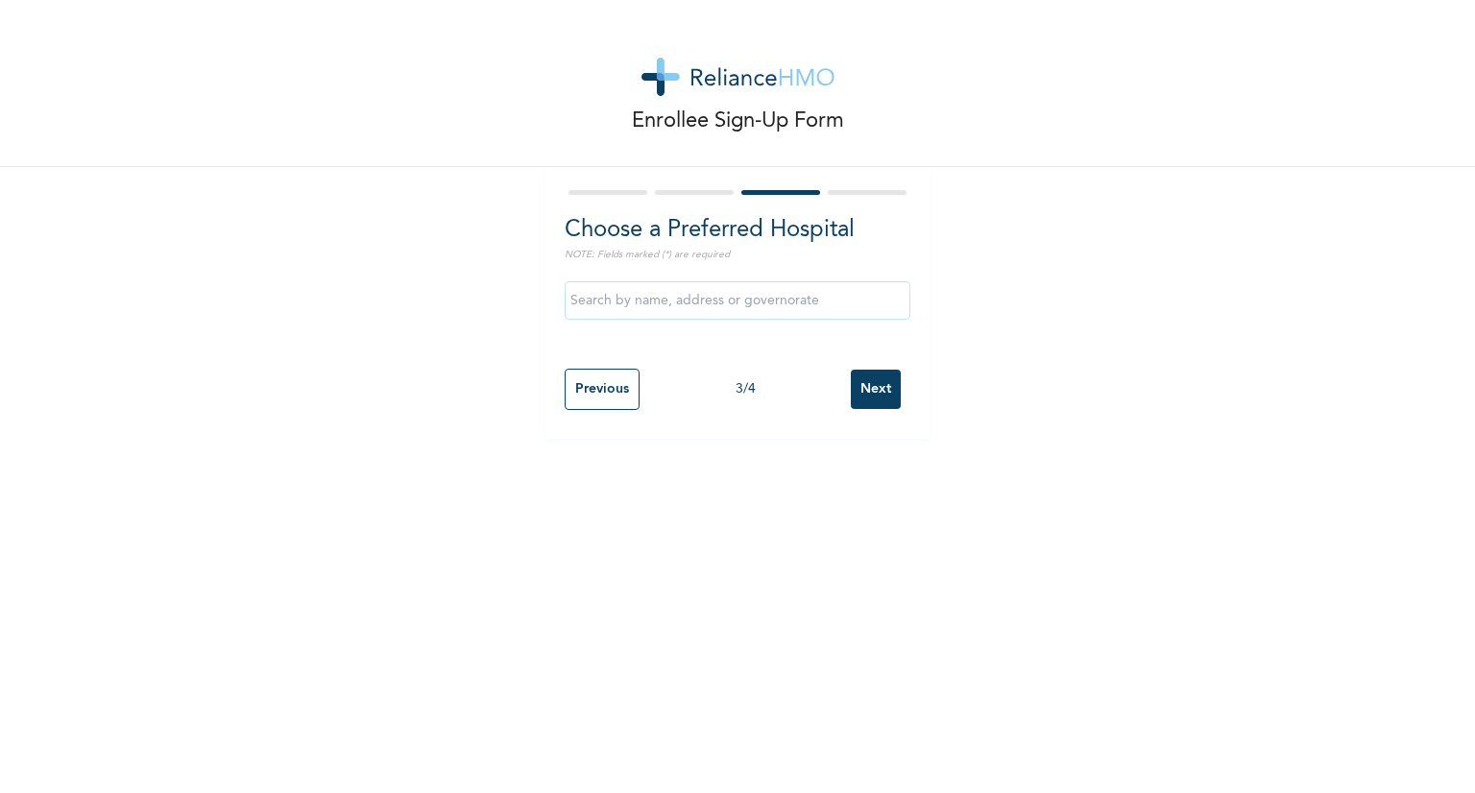 The width and height of the screenshot is (1475, 793). I want to click on input: Next, so click(876, 389).